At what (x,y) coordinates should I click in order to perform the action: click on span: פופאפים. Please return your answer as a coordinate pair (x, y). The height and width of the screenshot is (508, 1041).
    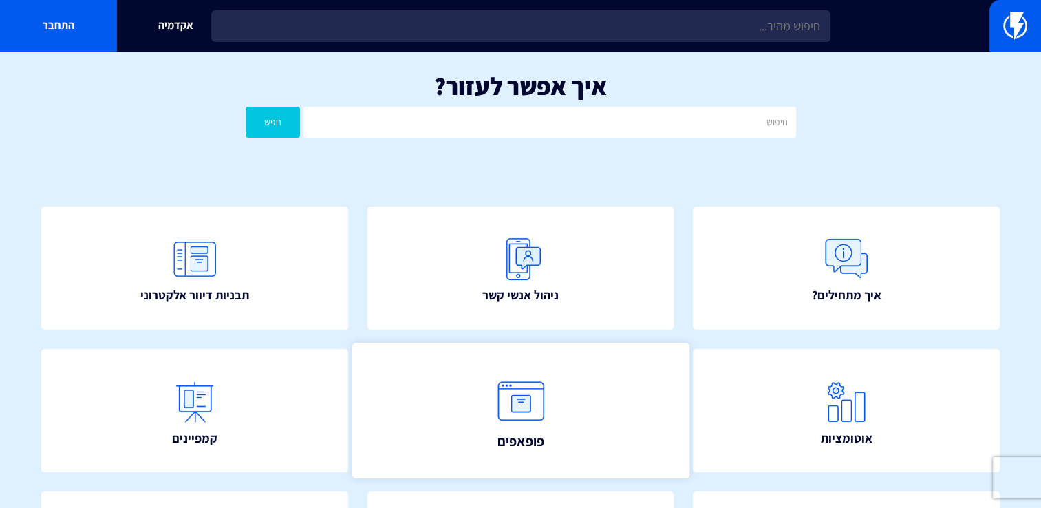
    Looking at the image, I should click on (520, 440).